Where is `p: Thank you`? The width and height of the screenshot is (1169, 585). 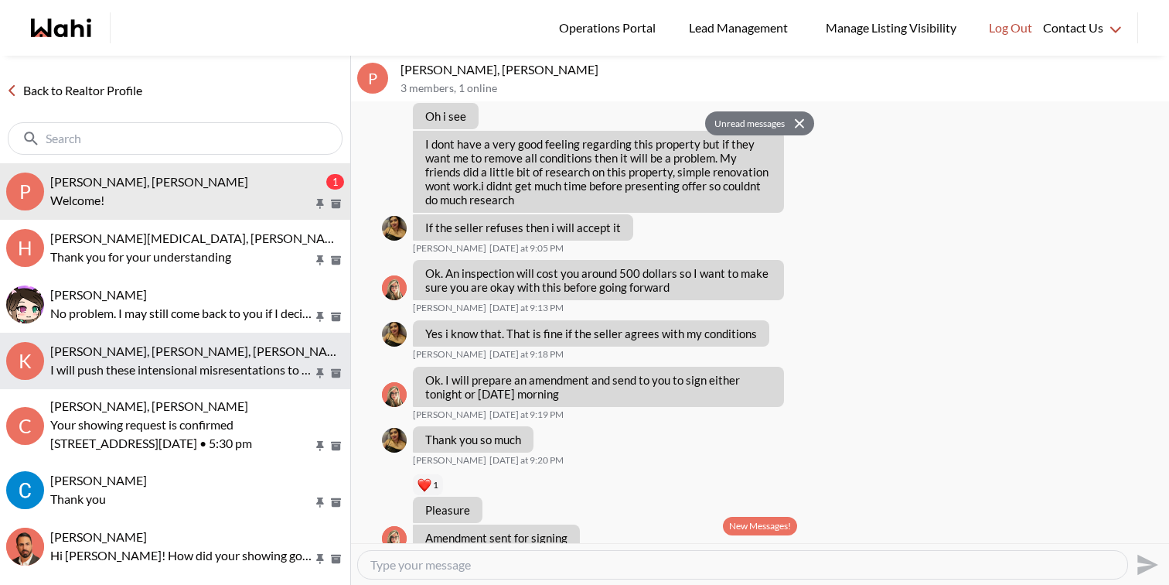 p: Thank you is located at coordinates (182, 499).